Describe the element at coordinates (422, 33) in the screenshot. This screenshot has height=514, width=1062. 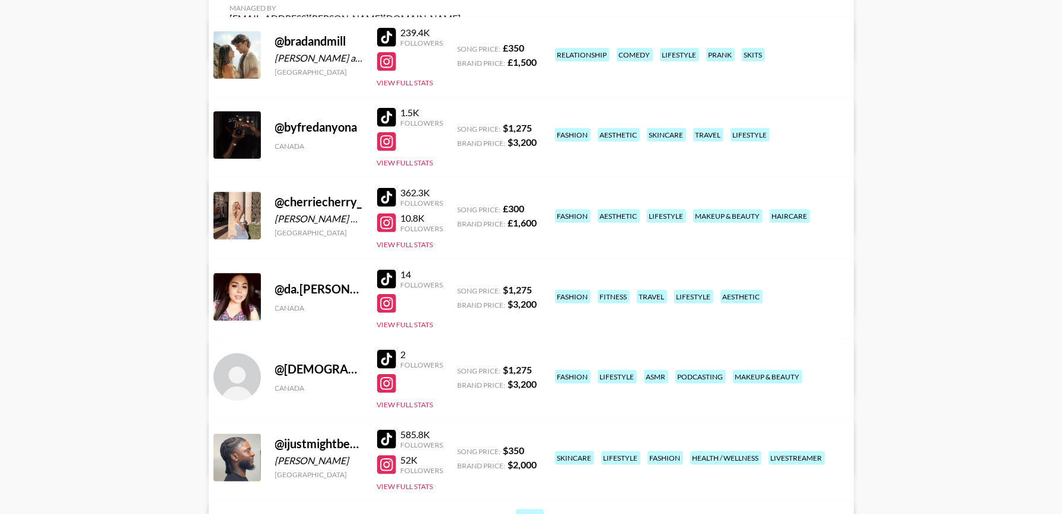
I see `div: 239.4K` at that location.